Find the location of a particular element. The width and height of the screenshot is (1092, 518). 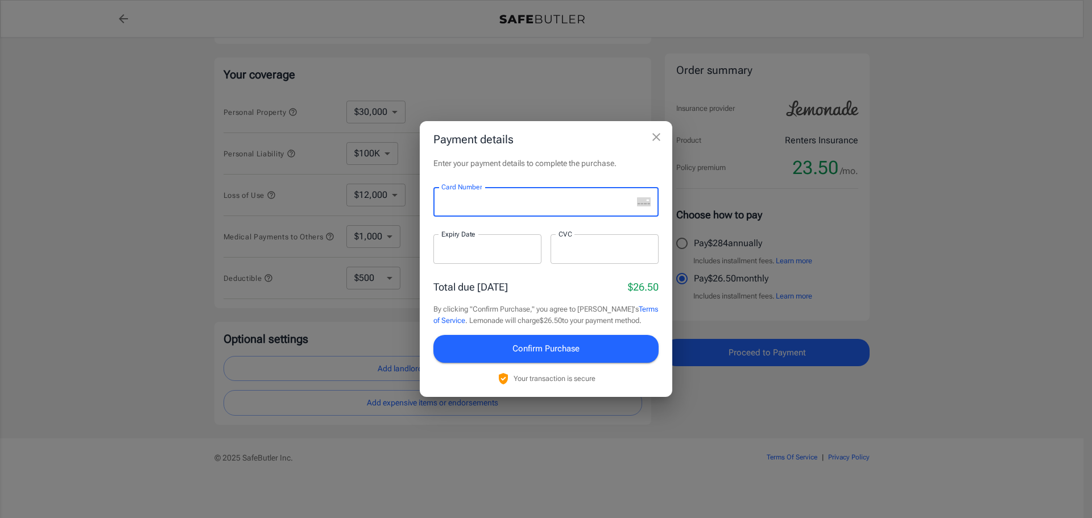

label: Expiry Date is located at coordinates (458, 234).